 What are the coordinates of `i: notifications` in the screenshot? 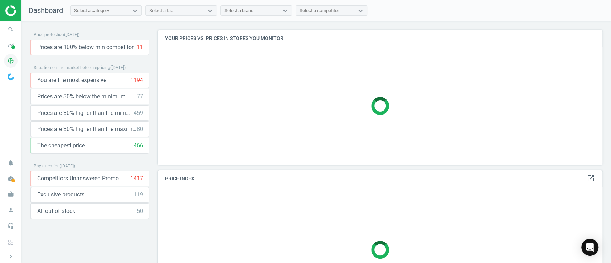 It's located at (11, 163).